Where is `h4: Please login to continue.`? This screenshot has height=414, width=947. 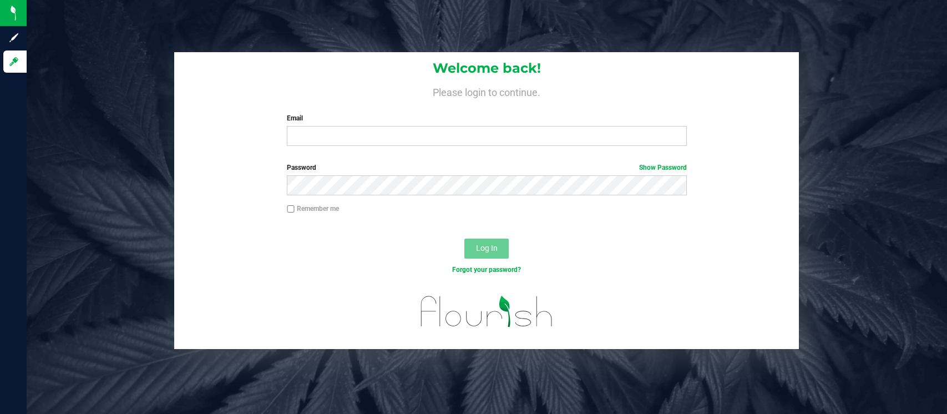
h4: Please login to continue. is located at coordinates (486, 91).